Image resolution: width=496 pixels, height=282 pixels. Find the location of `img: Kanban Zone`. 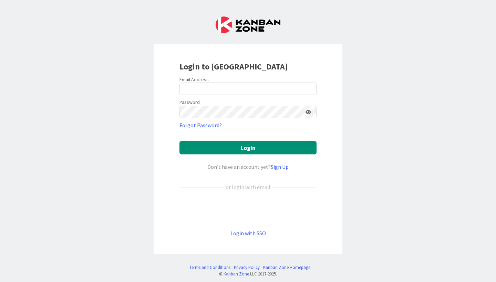

img: Kanban Zone is located at coordinates (248, 25).